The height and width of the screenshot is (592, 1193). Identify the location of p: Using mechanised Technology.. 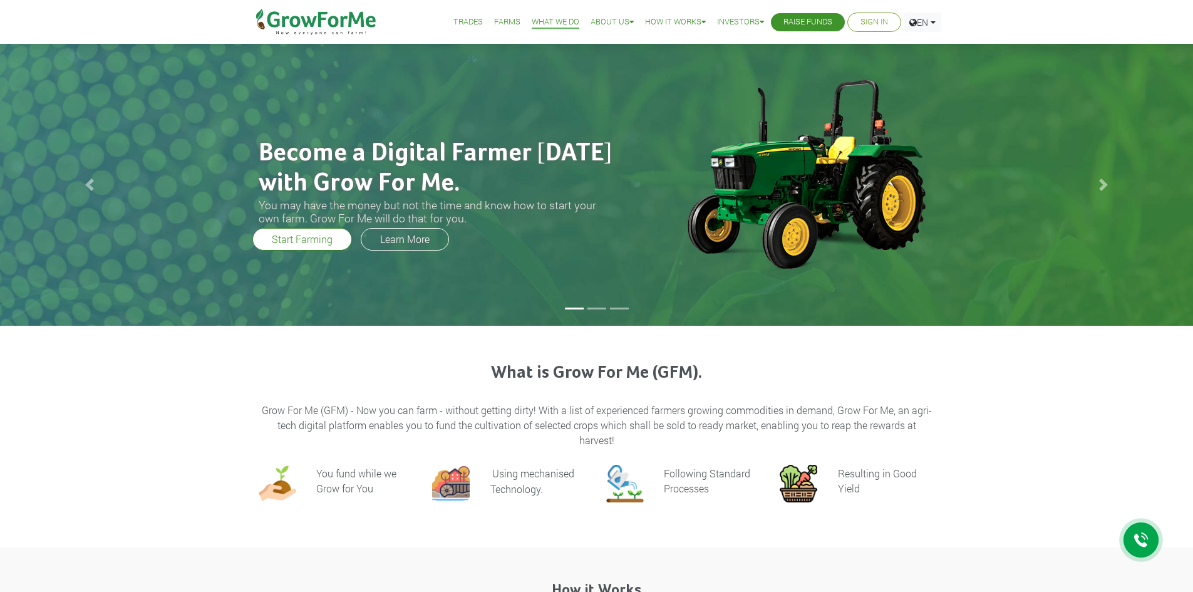
(532, 481).